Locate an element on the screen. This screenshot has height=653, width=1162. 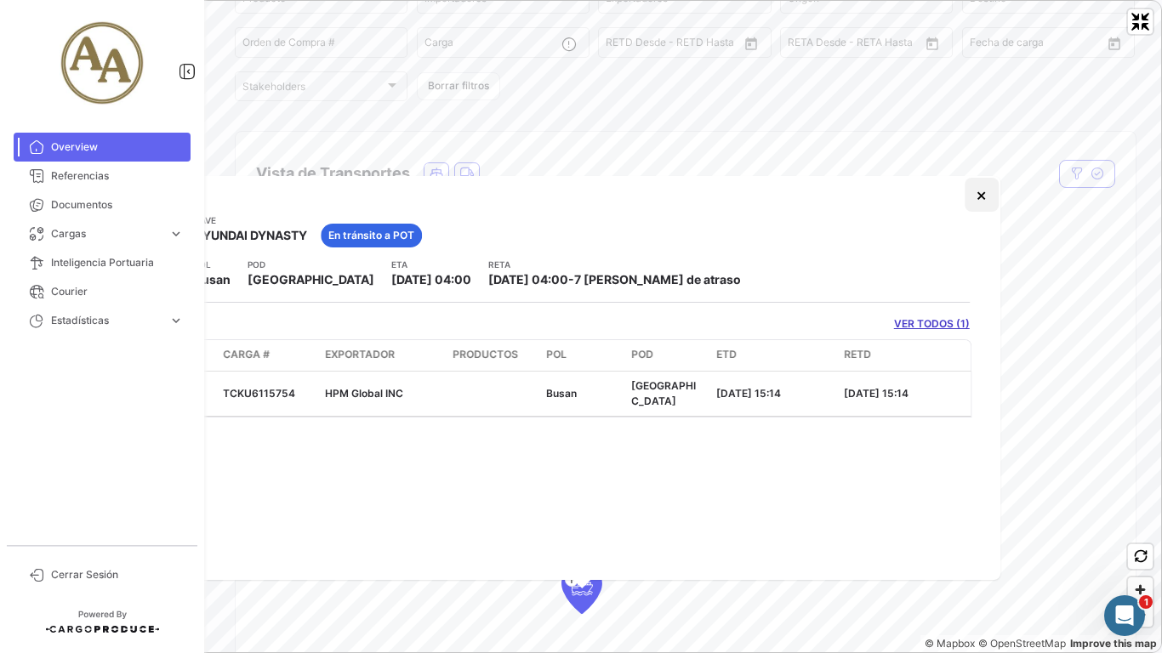
span: Documentos is located at coordinates (117, 205).